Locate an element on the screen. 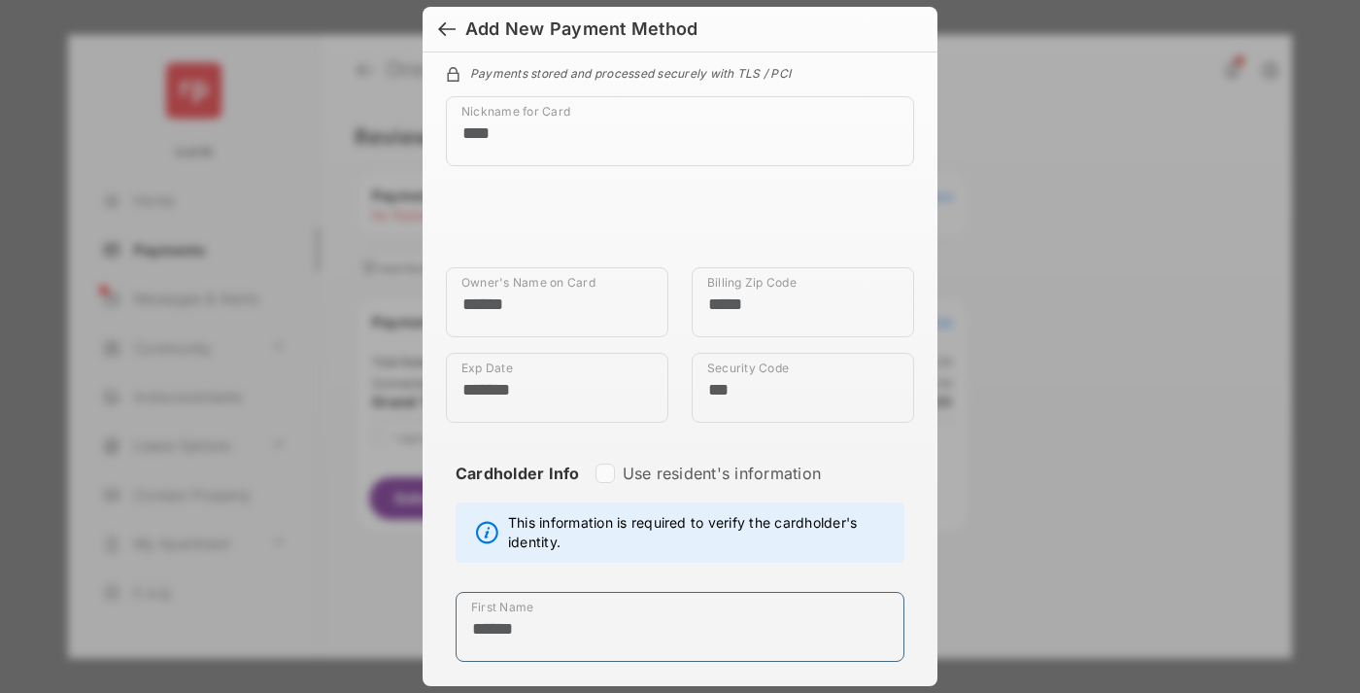 Image resolution: width=1360 pixels, height=693 pixels. strong: Cardholder Info is located at coordinates (518, 491).